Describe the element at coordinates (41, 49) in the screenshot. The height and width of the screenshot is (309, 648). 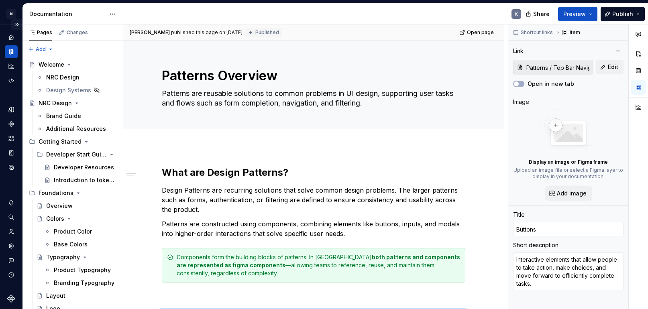
I see `span: Add` at that location.